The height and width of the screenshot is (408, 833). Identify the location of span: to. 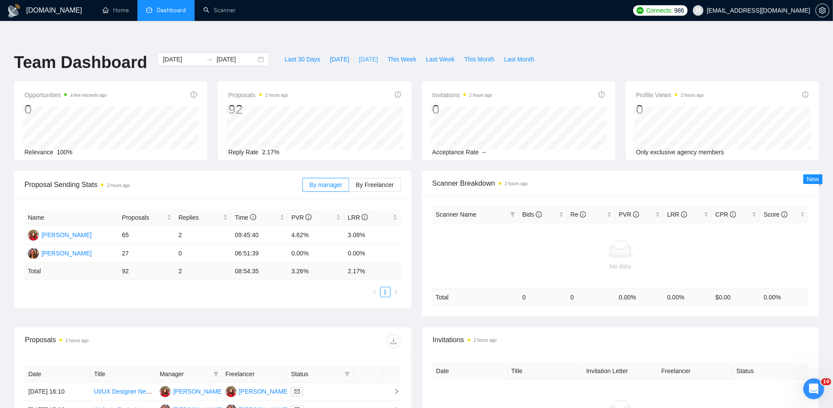
(209, 59).